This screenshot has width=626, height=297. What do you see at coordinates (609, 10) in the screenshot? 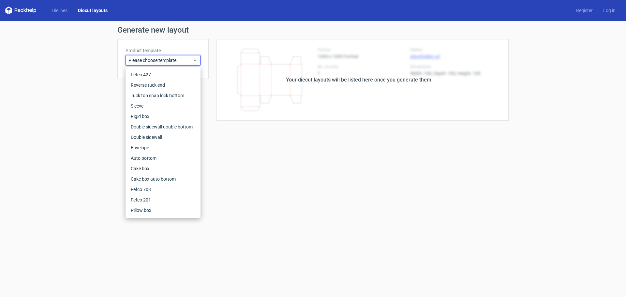
I see `a: Log in` at bounding box center [609, 10].